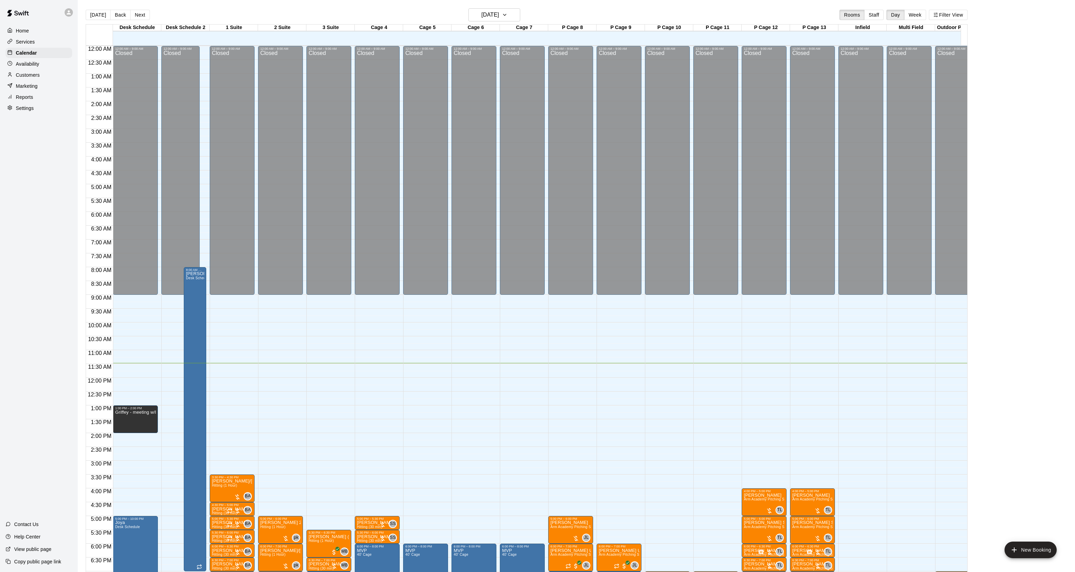 The height and width of the screenshot is (572, 1075). What do you see at coordinates (474, 546) in the screenshot?
I see `div: 6:00 PM – 8:00 PM` at bounding box center [474, 546].